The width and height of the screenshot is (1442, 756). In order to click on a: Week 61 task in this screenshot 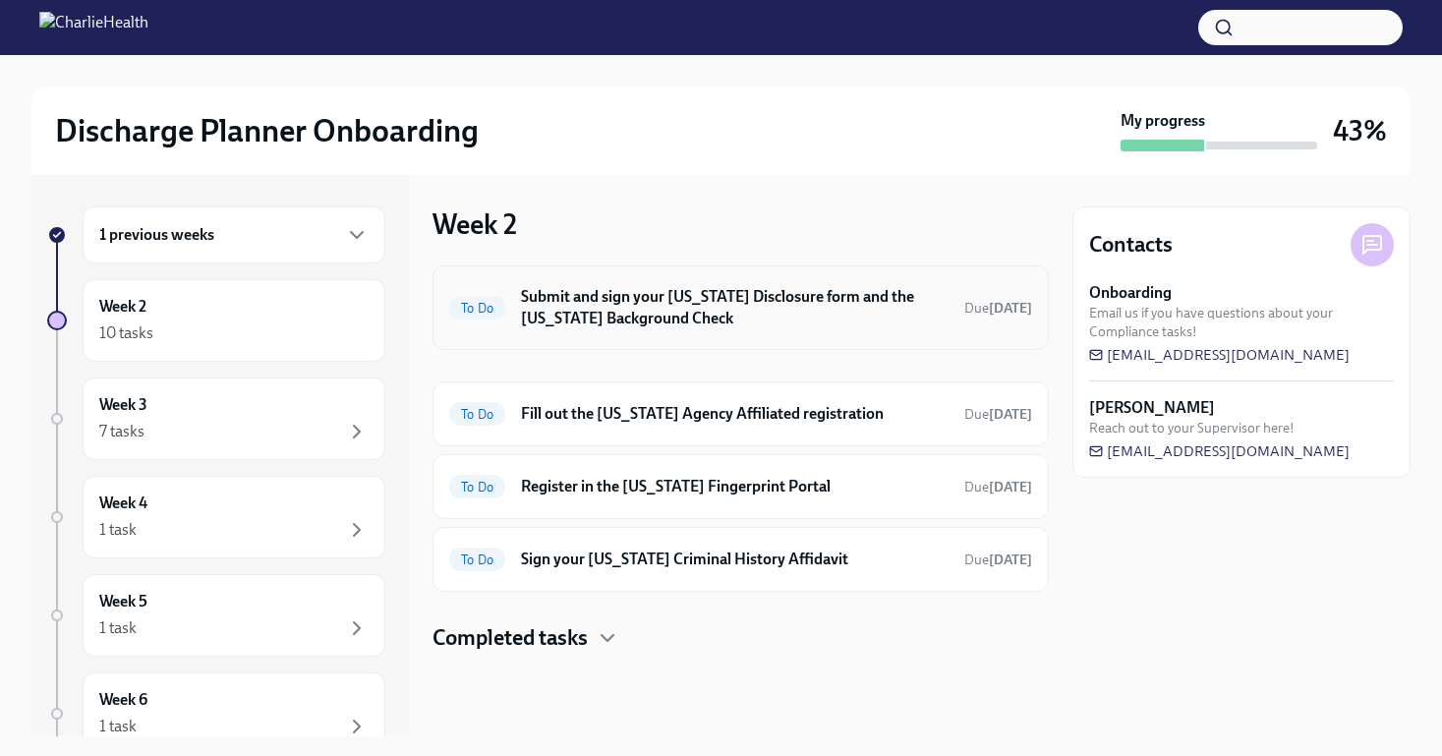, I will do `click(216, 714)`.